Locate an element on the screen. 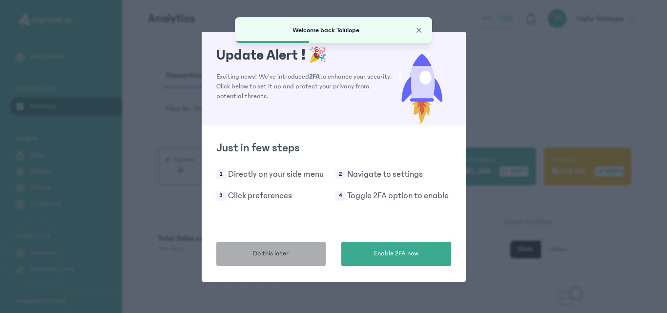 This screenshot has height=313, width=667. span: Enable 2FA now is located at coordinates (396, 253).